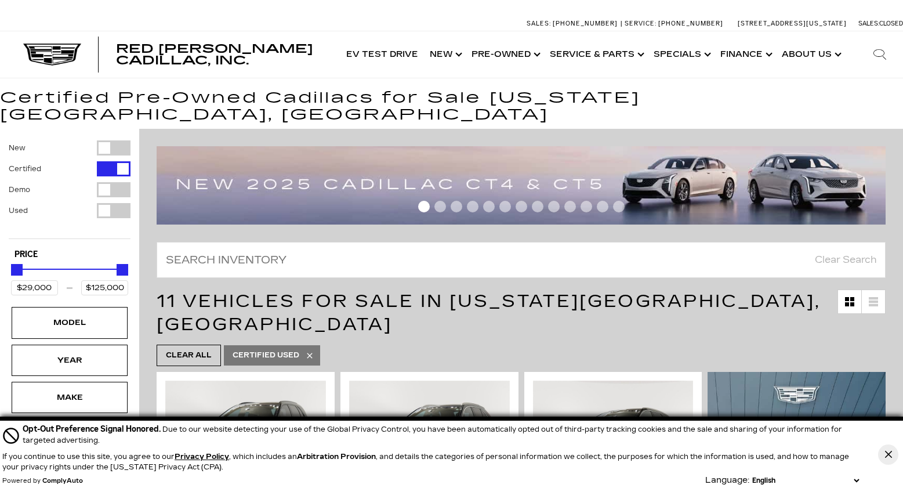  I want to click on div: Make, so click(70, 397).